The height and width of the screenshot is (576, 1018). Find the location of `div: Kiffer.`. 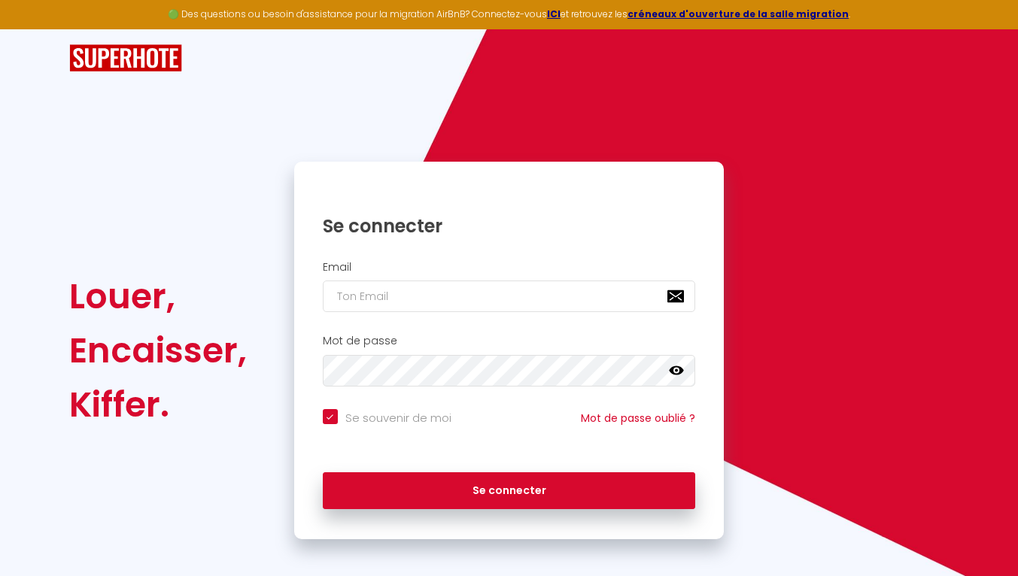

div: Kiffer. is located at coordinates (158, 405).